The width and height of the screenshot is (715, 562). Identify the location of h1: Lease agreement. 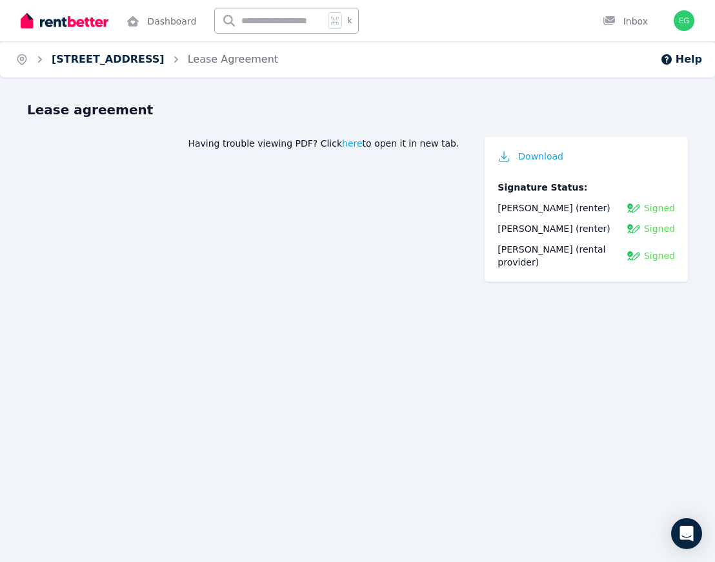
(358, 110).